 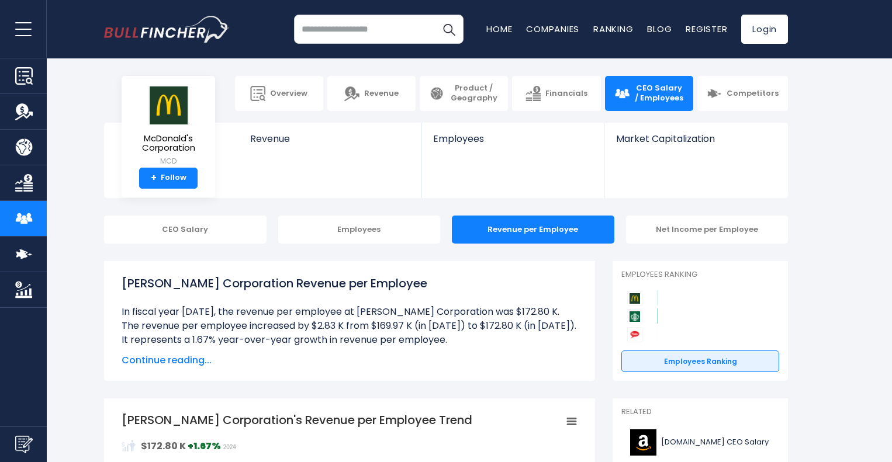 What do you see at coordinates (752, 93) in the screenshot?
I see `span: Competitors` at bounding box center [752, 93].